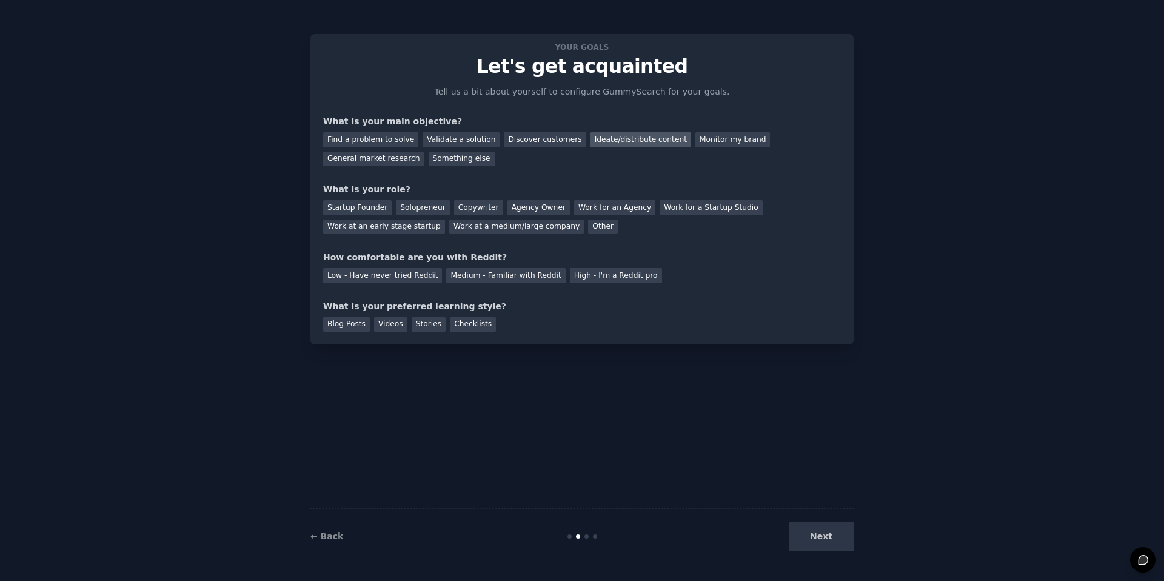 This screenshot has width=1164, height=581. Describe the element at coordinates (357, 207) in the screenshot. I see `div: Startup Founder` at that location.